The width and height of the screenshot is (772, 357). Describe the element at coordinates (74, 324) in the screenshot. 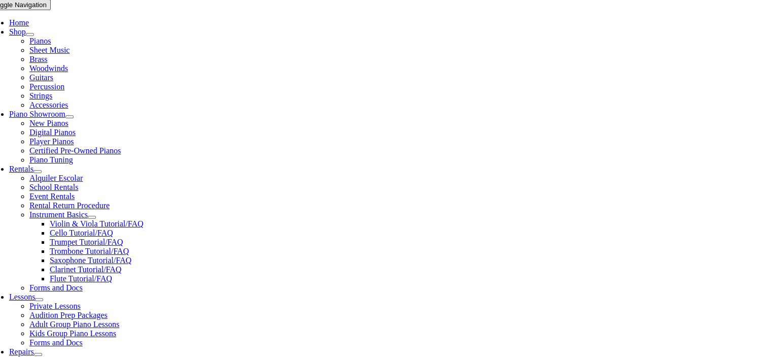

I see `span: Adult Group Piano Lessons` at that location.